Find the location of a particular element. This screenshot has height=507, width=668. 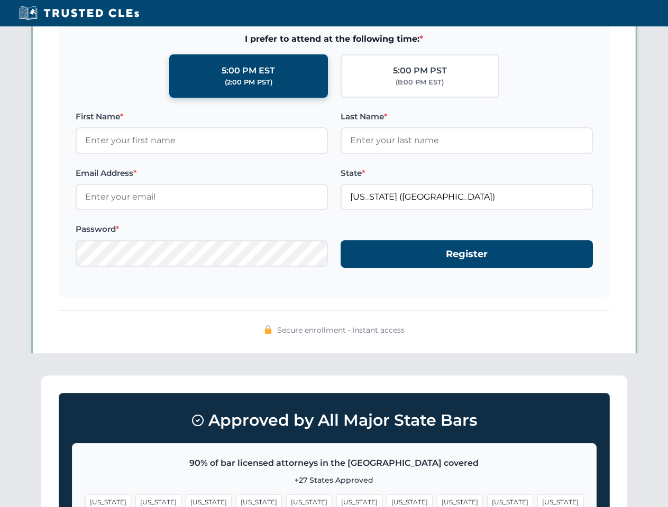

img: Trusted CLEs is located at coordinates (79, 13).